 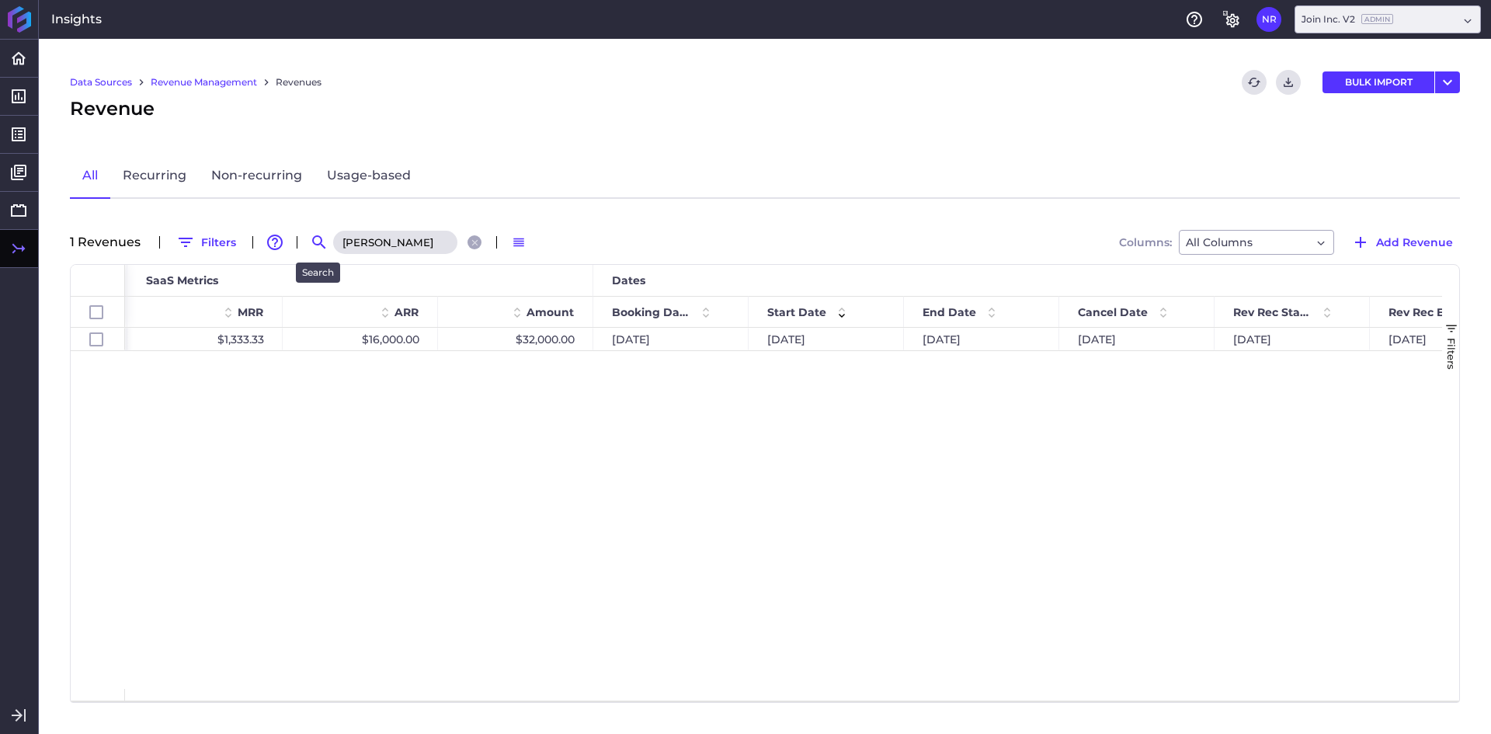 I want to click on span: All Columns, so click(x=1219, y=242).